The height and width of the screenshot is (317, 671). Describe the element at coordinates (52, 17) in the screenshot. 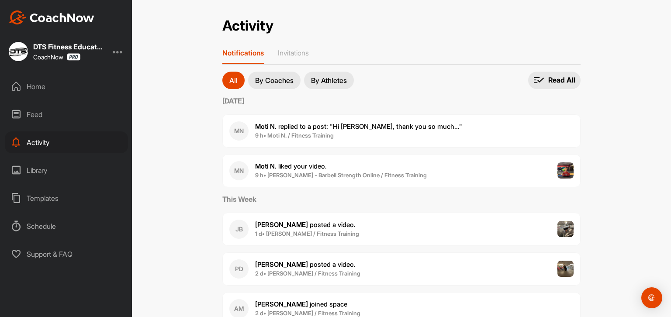

I see `img: CoachNow` at that location.